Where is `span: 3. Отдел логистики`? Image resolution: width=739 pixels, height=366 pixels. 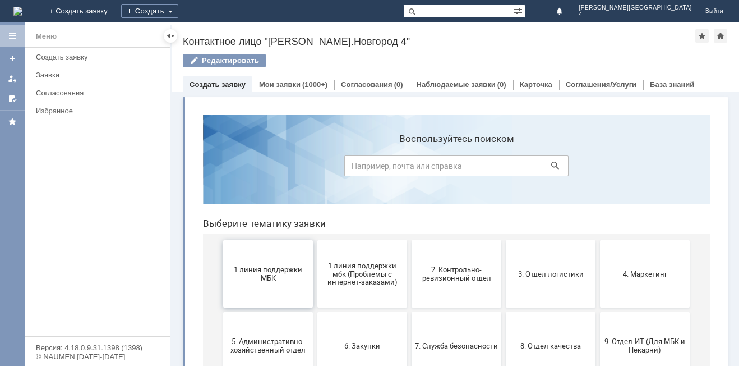 span: 3. Отдел логистики is located at coordinates (357, 168).